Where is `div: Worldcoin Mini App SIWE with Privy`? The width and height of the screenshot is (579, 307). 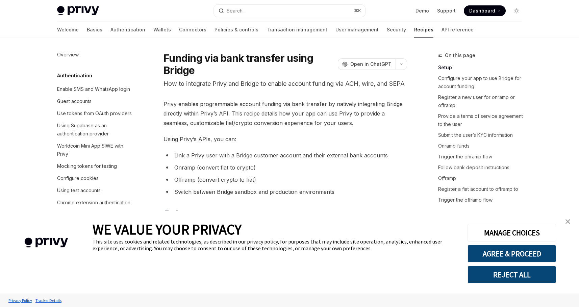 div: Worldcoin Mini App SIWE with Privy is located at coordinates (96, 150).